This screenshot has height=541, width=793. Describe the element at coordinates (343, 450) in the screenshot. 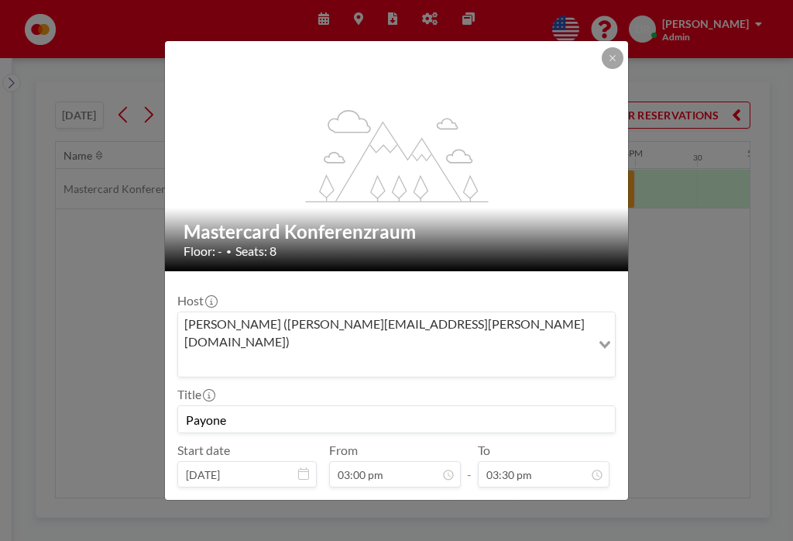

I see `label: From` at that location.